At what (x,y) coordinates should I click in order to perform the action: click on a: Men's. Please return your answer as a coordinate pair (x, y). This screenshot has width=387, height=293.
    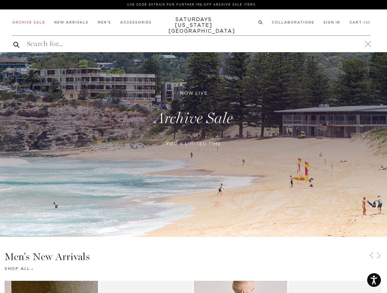
    Looking at the image, I should click on (104, 22).